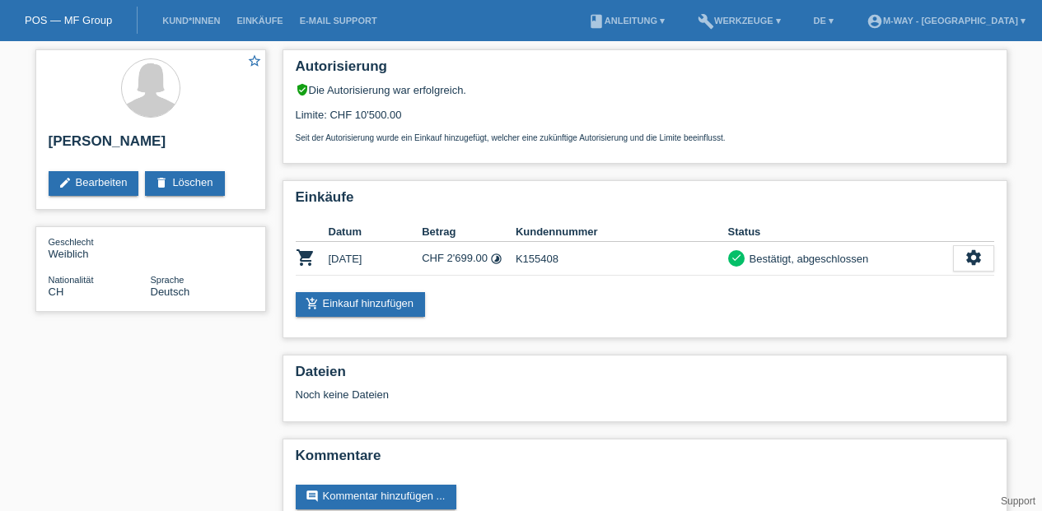 The height and width of the screenshot is (511, 1042). I want to click on i: account_circle, so click(874, 21).